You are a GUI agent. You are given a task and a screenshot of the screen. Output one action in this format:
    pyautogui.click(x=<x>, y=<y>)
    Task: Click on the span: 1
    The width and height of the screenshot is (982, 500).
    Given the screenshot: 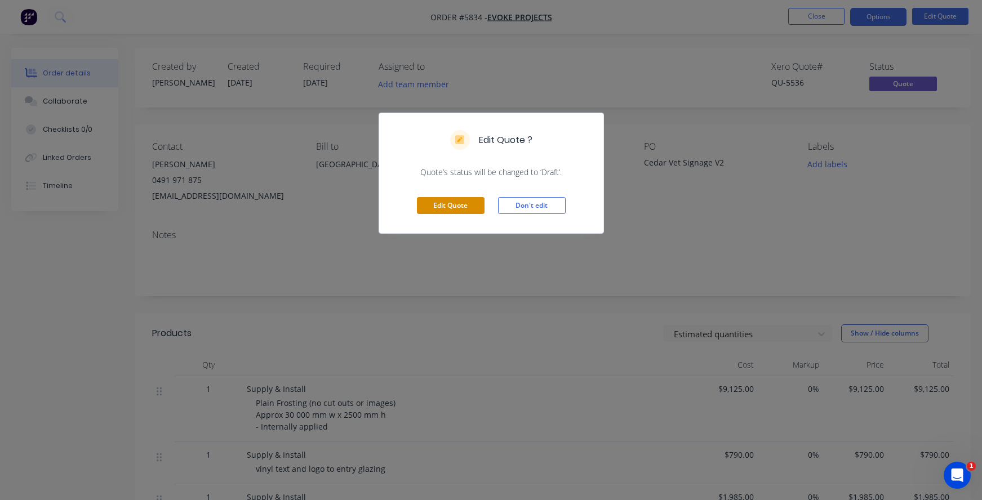 What is the action you would take?
    pyautogui.click(x=971, y=467)
    